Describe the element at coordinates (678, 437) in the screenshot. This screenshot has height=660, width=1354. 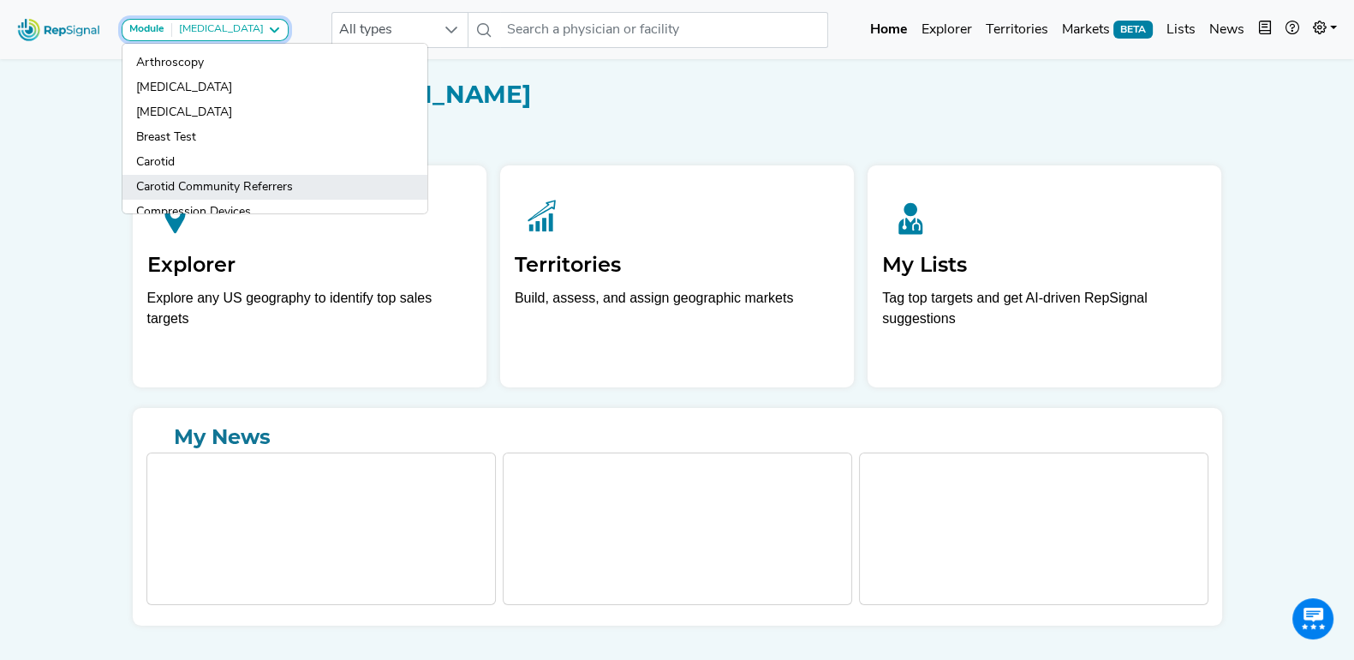
I see `a: My News` at that location.